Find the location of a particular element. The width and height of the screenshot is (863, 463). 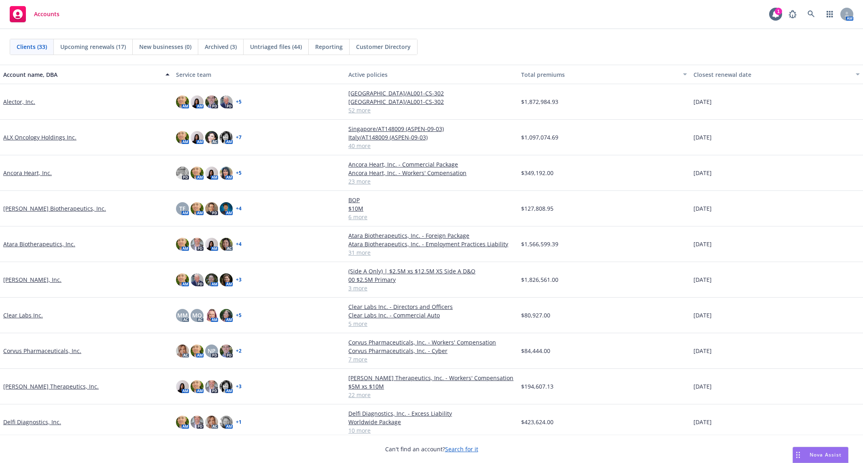

a: Clear Labs Inc. is located at coordinates (23, 315).